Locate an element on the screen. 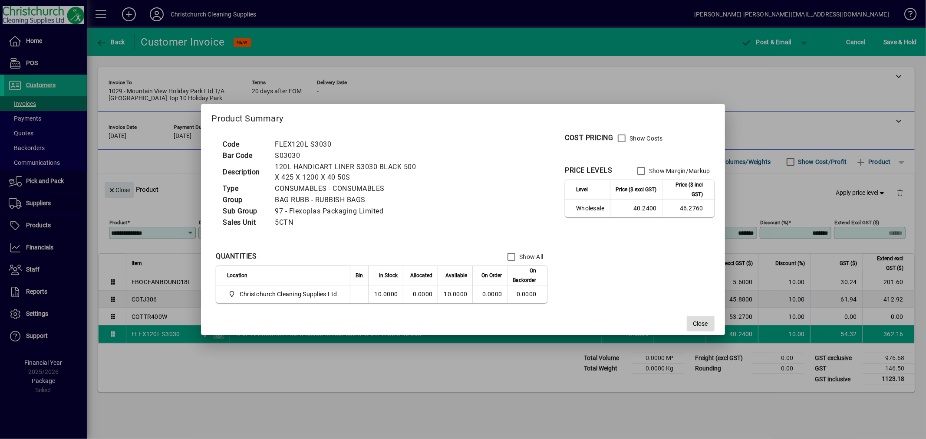 The height and width of the screenshot is (439, 926). div: QUANTITIES is located at coordinates (236, 257).